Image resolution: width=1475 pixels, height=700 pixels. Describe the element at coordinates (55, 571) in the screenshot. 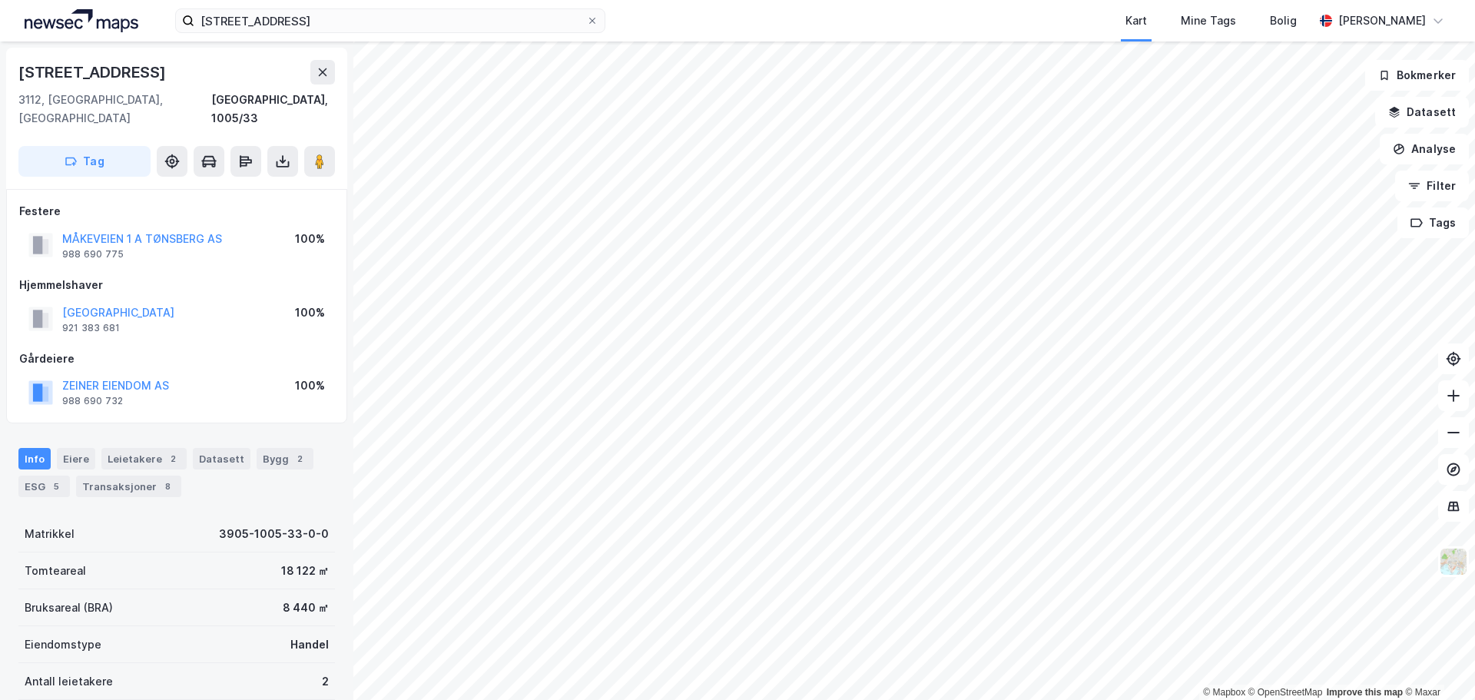

I see `div: Tomteareal` at that location.